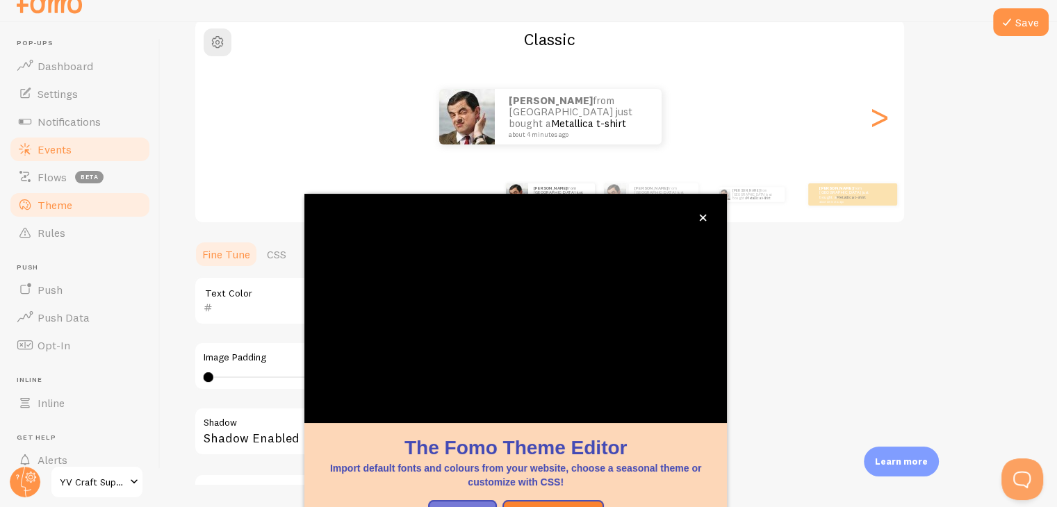 The image size is (1057, 507). What do you see at coordinates (58, 94) in the screenshot?
I see `span: Settings` at bounding box center [58, 94].